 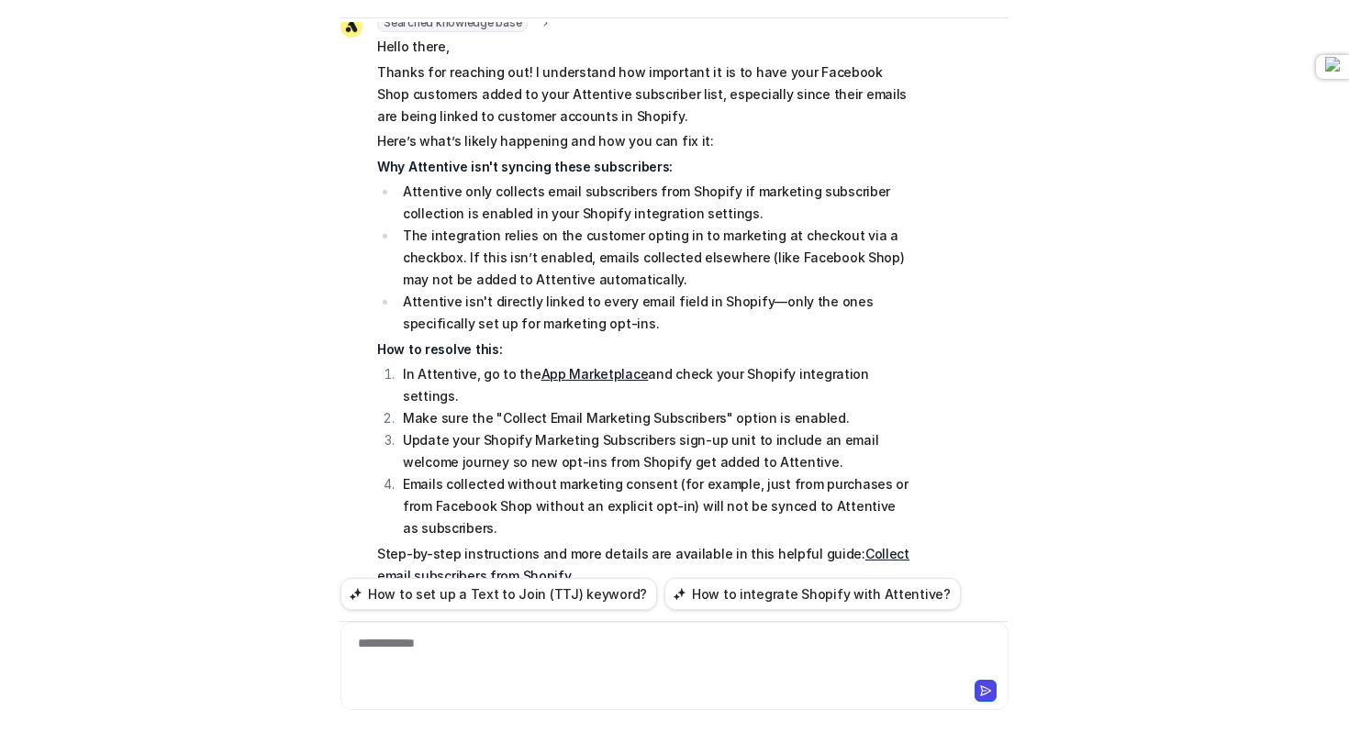 What do you see at coordinates (440, 349) in the screenshot?
I see `strong: How to resolve this:` at bounding box center [440, 349].